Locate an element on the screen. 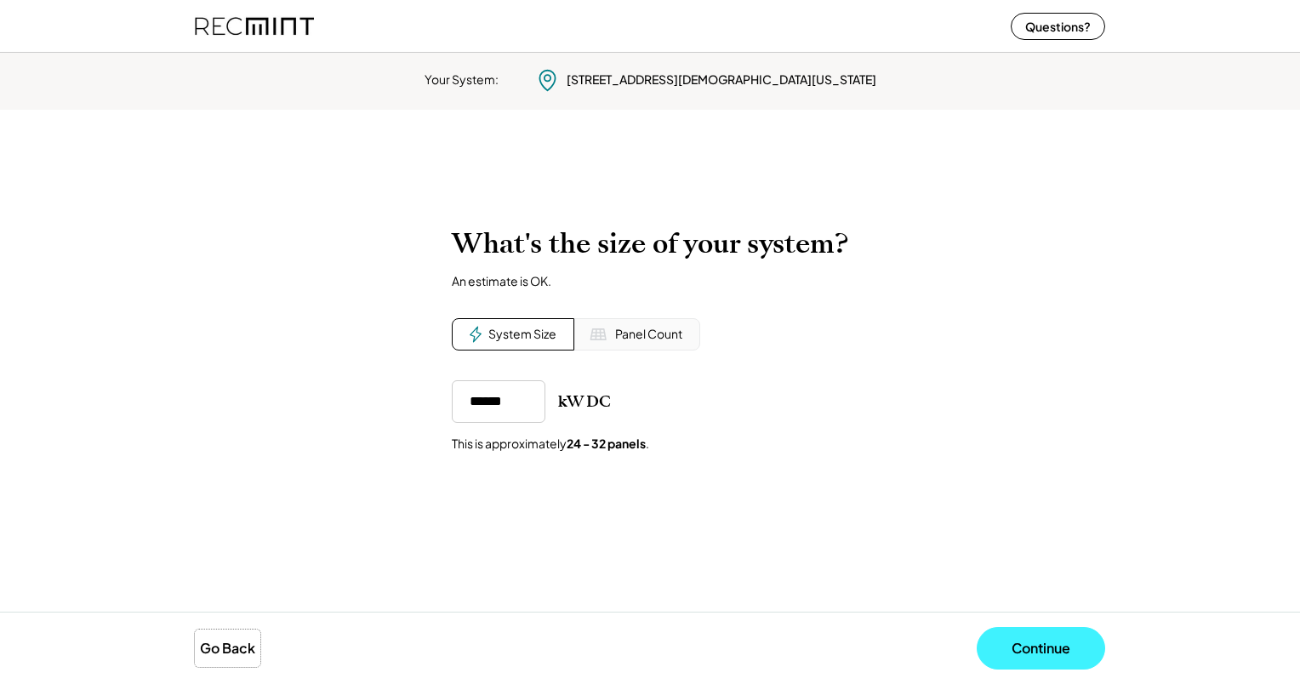 This screenshot has width=1300, height=684. button: Continue is located at coordinates (1041, 648).